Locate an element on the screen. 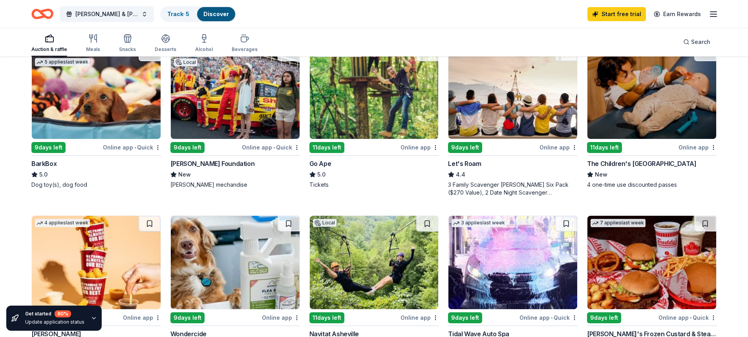  a: Image for The Children's Museum of WilmingtonLocal11days leftOnline appThe Children's [GEOGRAPHIC... is located at coordinates (652, 117).